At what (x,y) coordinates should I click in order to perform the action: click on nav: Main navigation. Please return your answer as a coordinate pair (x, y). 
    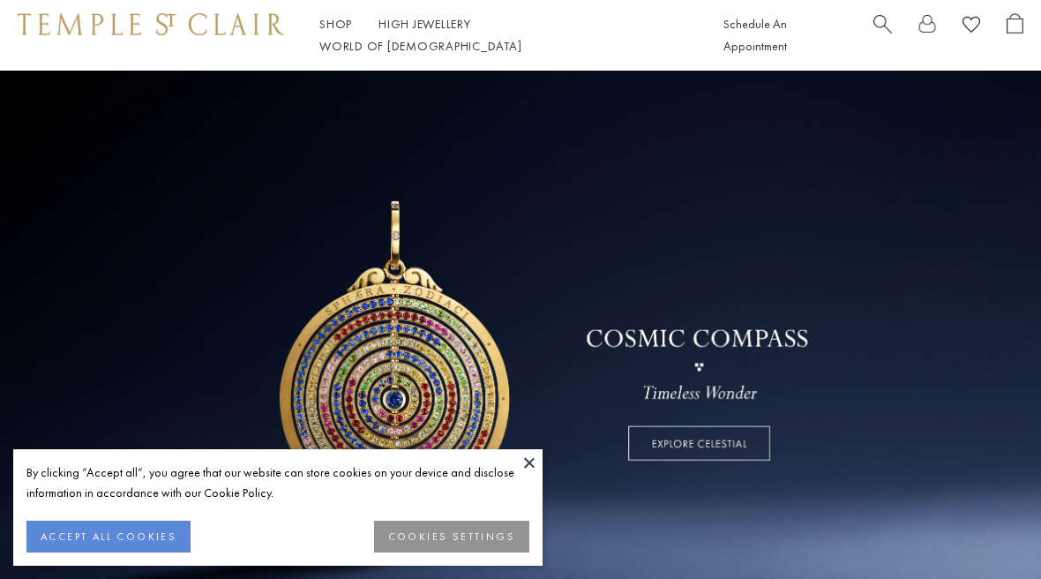
    Looking at the image, I should click on (501, 35).